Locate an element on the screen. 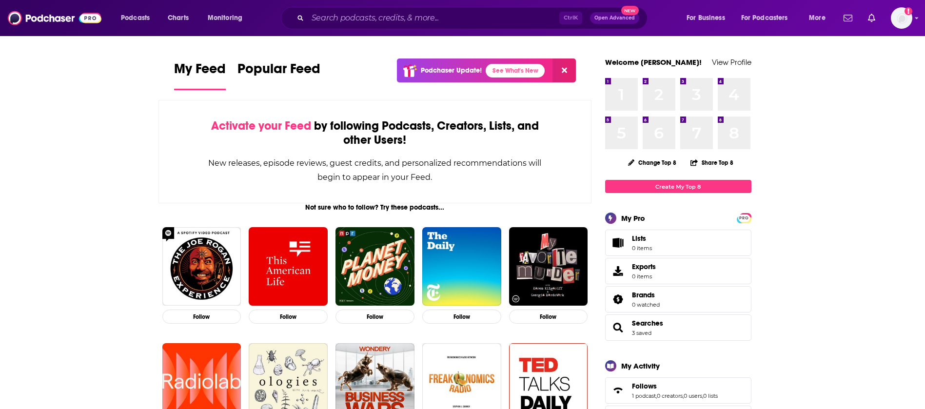  img: User Profile is located at coordinates (902, 18).